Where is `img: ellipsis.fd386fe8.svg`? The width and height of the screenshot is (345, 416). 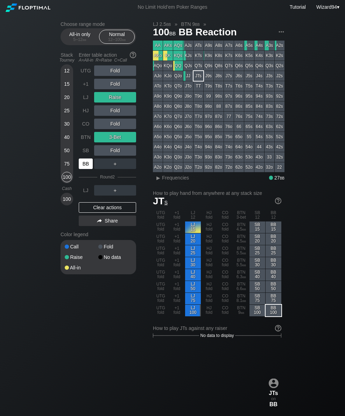 img: ellipsis.fd386fe8.svg is located at coordinates (281, 32).